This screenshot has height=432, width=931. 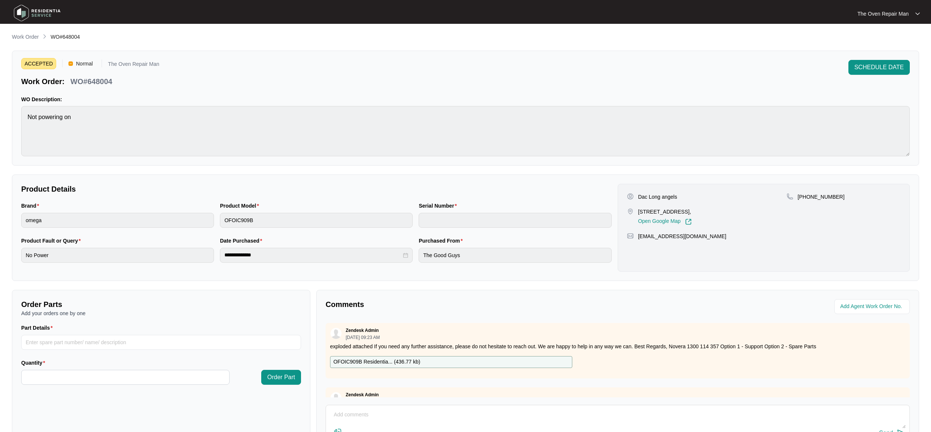 What do you see at coordinates (630, 196) in the screenshot?
I see `img: user-pin` at bounding box center [630, 196].